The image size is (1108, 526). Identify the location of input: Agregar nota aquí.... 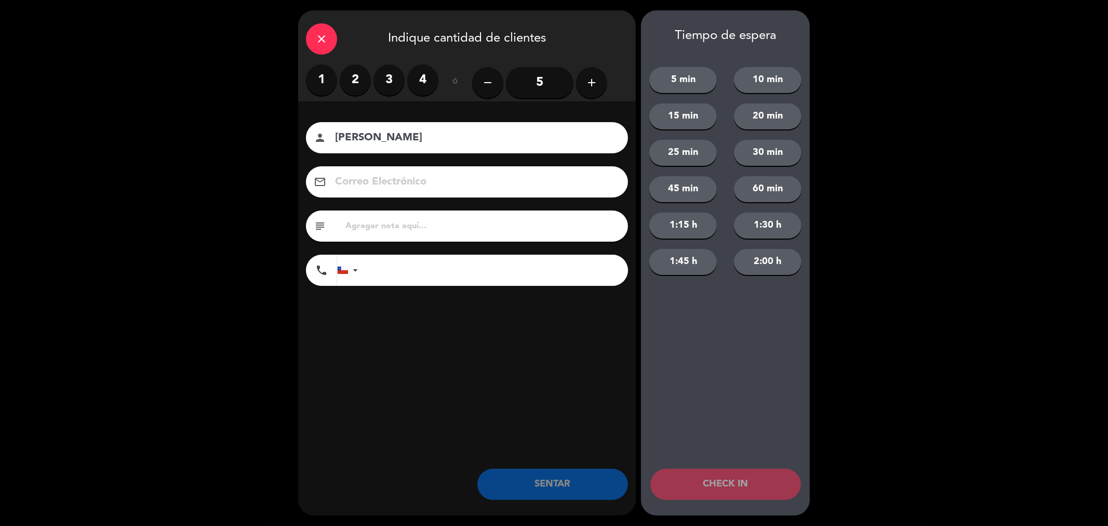
(482, 226).